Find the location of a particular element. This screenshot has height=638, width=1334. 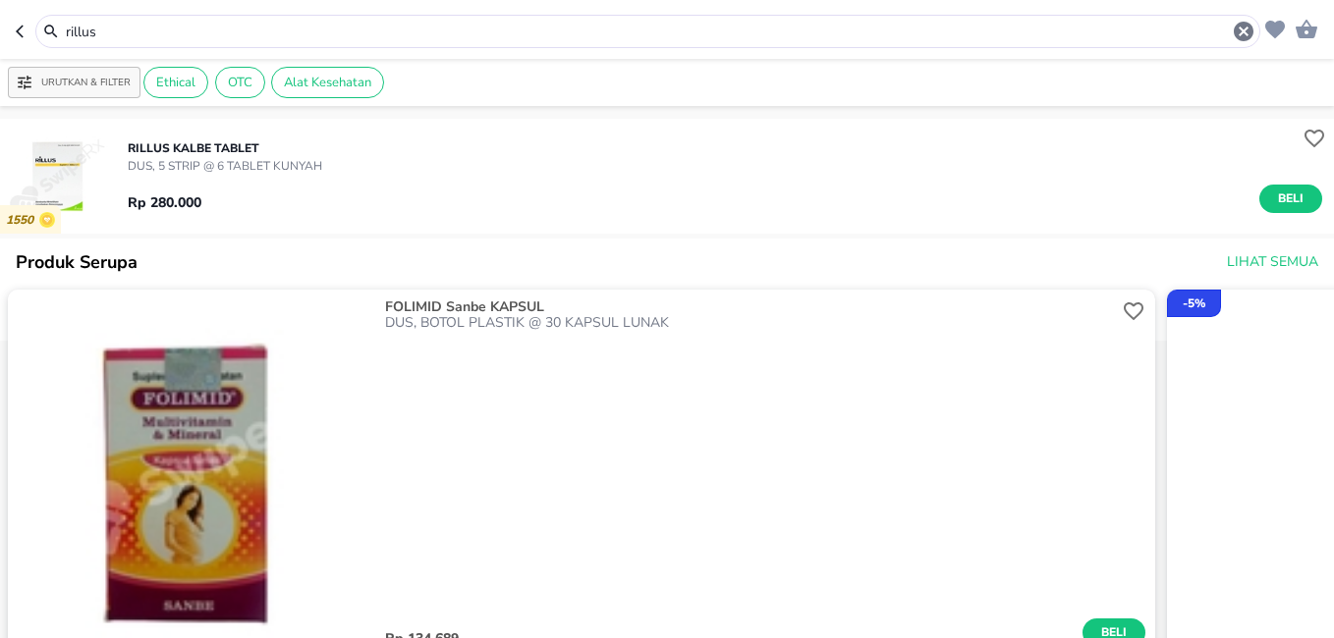

p: FOLIMID Sanbe KAPSUL is located at coordinates (749, 307).